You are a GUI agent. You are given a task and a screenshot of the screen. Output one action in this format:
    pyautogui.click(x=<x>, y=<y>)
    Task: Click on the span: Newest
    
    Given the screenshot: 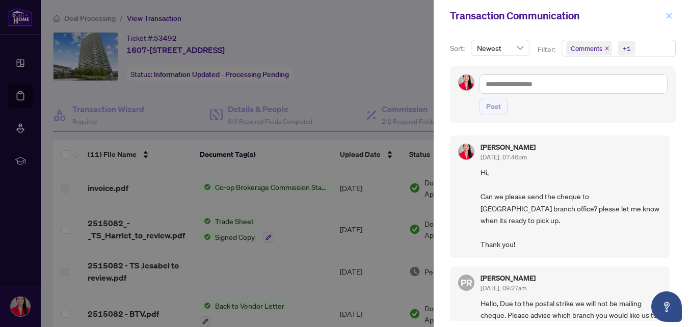 What is the action you would take?
    pyautogui.click(x=500, y=48)
    